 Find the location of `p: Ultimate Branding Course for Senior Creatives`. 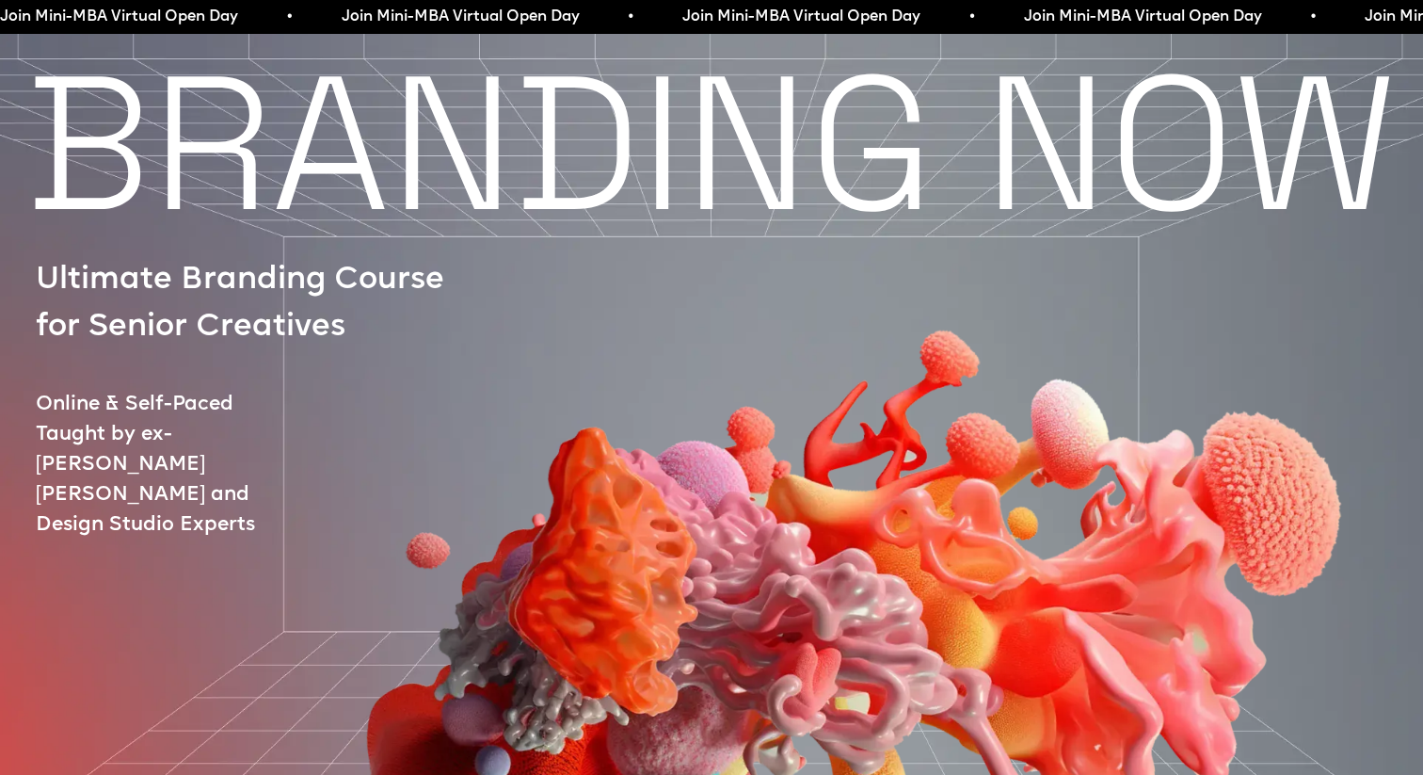

p: Ultimate Branding Course for Senior Creatives is located at coordinates (249, 304).